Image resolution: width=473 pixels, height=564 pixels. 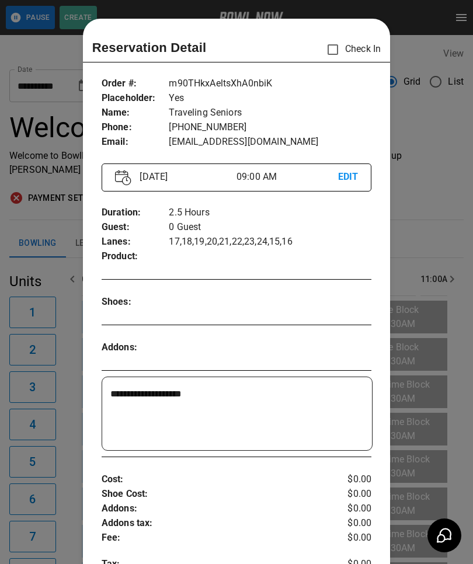 What do you see at coordinates (135, 98) in the screenshot?
I see `p: Placeholder :` at bounding box center [135, 98].